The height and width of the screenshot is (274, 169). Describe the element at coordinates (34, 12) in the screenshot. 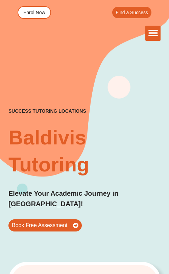

I see `span: Enrol Now` at that location.